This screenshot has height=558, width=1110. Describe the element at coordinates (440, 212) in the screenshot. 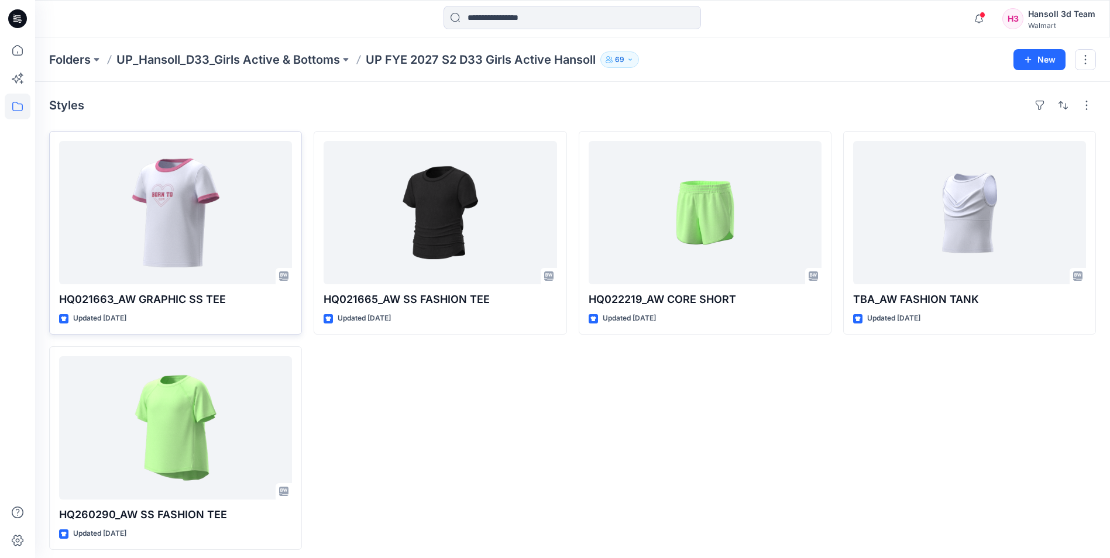

I see `a: HQ021665_AW SS FASHION TEE` at that location.